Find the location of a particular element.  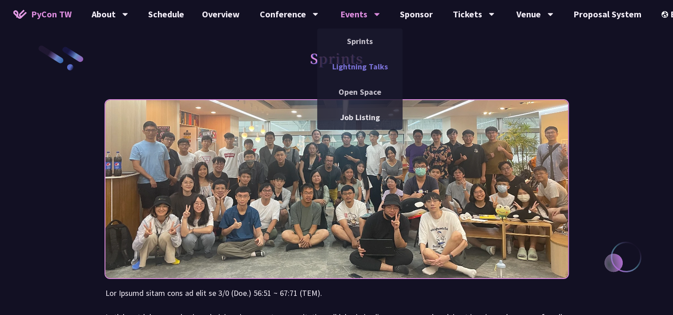

img: Home icon of PyCon TW 2025 is located at coordinates (20, 14).